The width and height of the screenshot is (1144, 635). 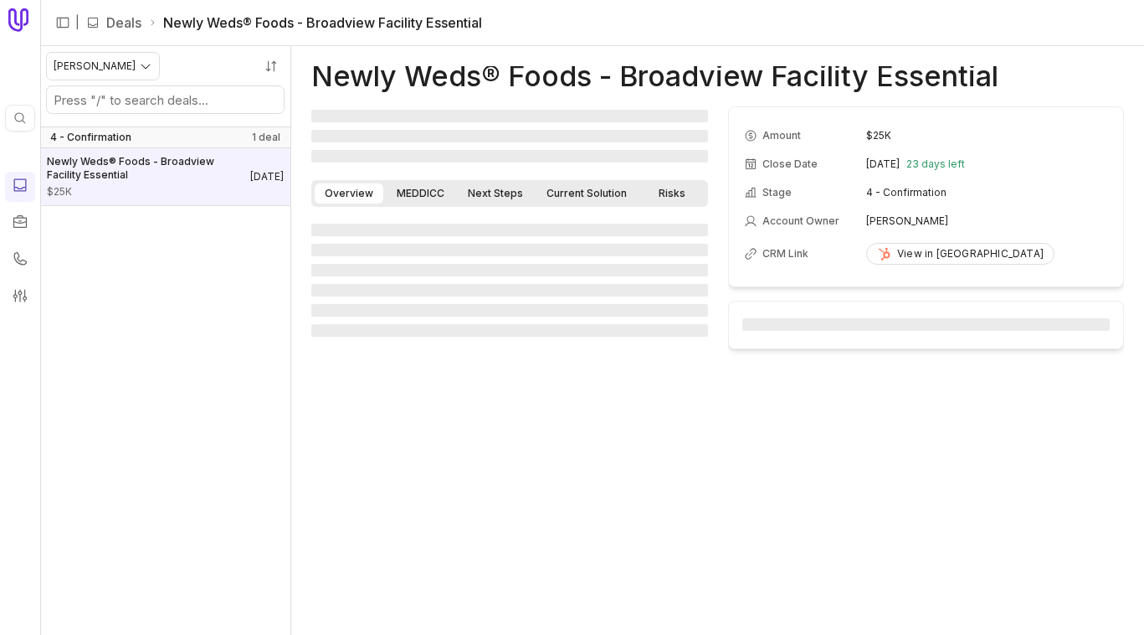 I want to click on a: MEDDICC, so click(x=420, y=193).